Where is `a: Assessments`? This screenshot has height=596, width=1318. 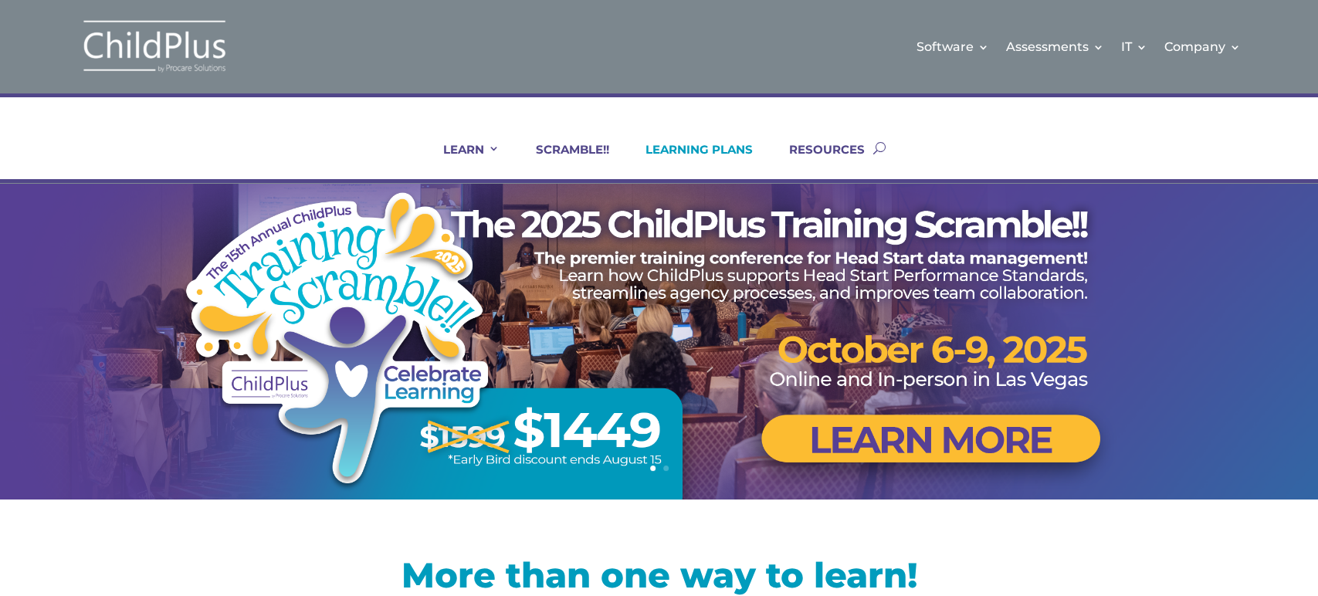
a: Assessments is located at coordinates (1054, 46).